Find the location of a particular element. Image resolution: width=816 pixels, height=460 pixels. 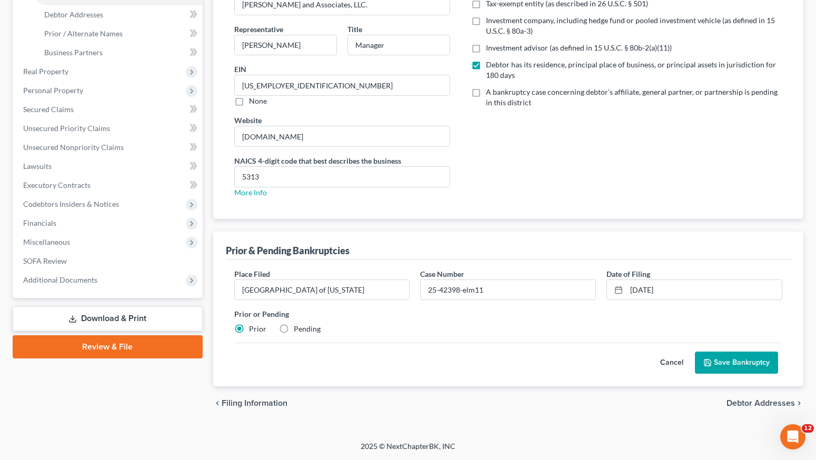

span: Filing Information is located at coordinates (254, 403).